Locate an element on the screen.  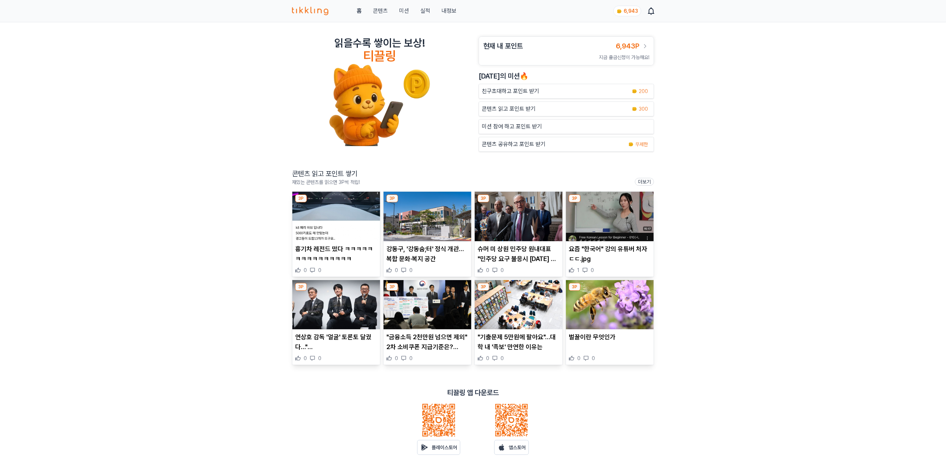
a: 콘텐츠 공유하고 포인트 받기 coin 무제한 is located at coordinates (567, 144).